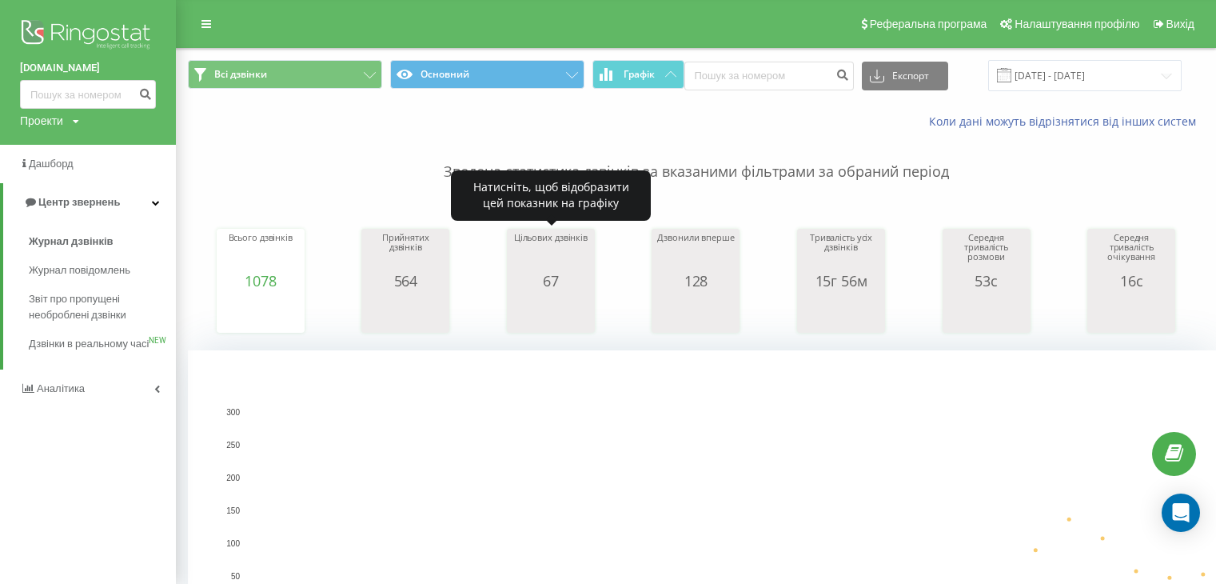 This screenshot has height=584, width=1216. What do you see at coordinates (695, 253) in the screenshot?
I see `div: Дзвонили вперше` at bounding box center [695, 253].